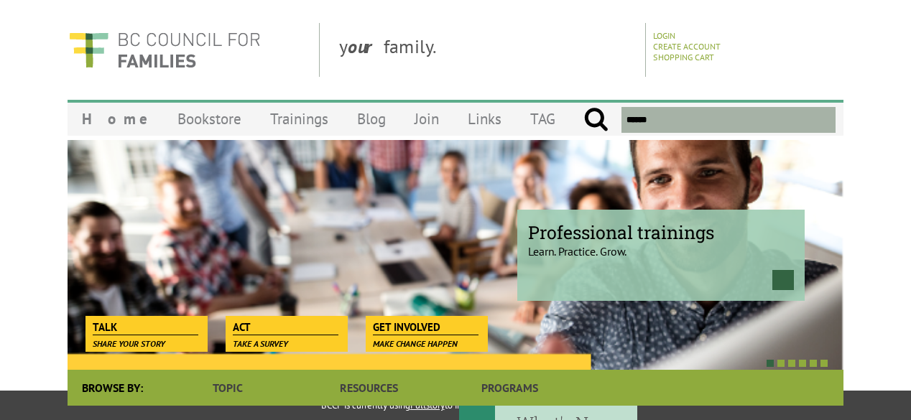 The image size is (911, 420). Describe the element at coordinates (427, 119) in the screenshot. I see `a: Join` at that location.